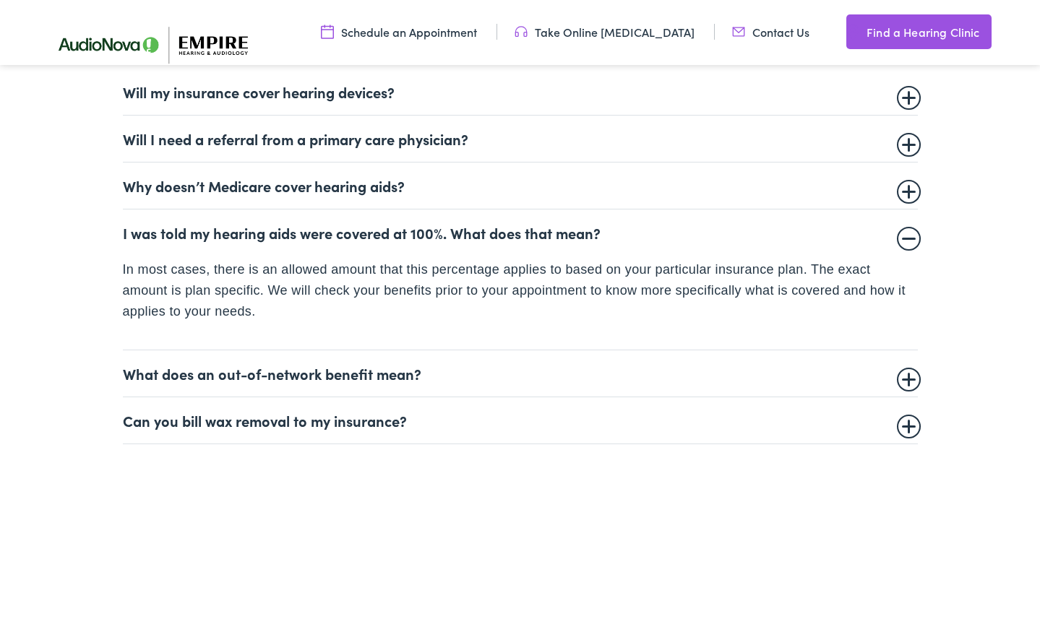  I want to click on p: In most cases, there is an allowed amount that this percentage applies to based on your particula..., so click(520, 290).